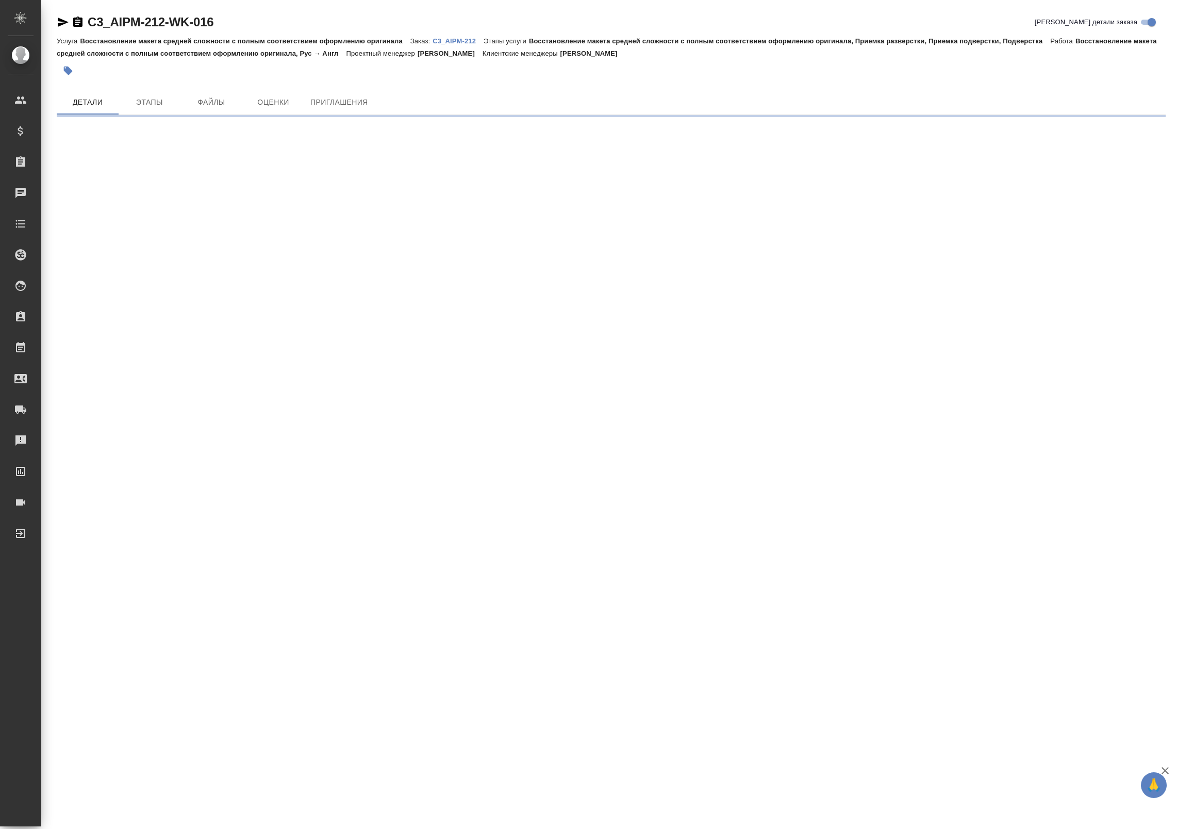 This screenshot has height=829, width=1177. I want to click on p: Проектный менеджер, so click(382, 53).